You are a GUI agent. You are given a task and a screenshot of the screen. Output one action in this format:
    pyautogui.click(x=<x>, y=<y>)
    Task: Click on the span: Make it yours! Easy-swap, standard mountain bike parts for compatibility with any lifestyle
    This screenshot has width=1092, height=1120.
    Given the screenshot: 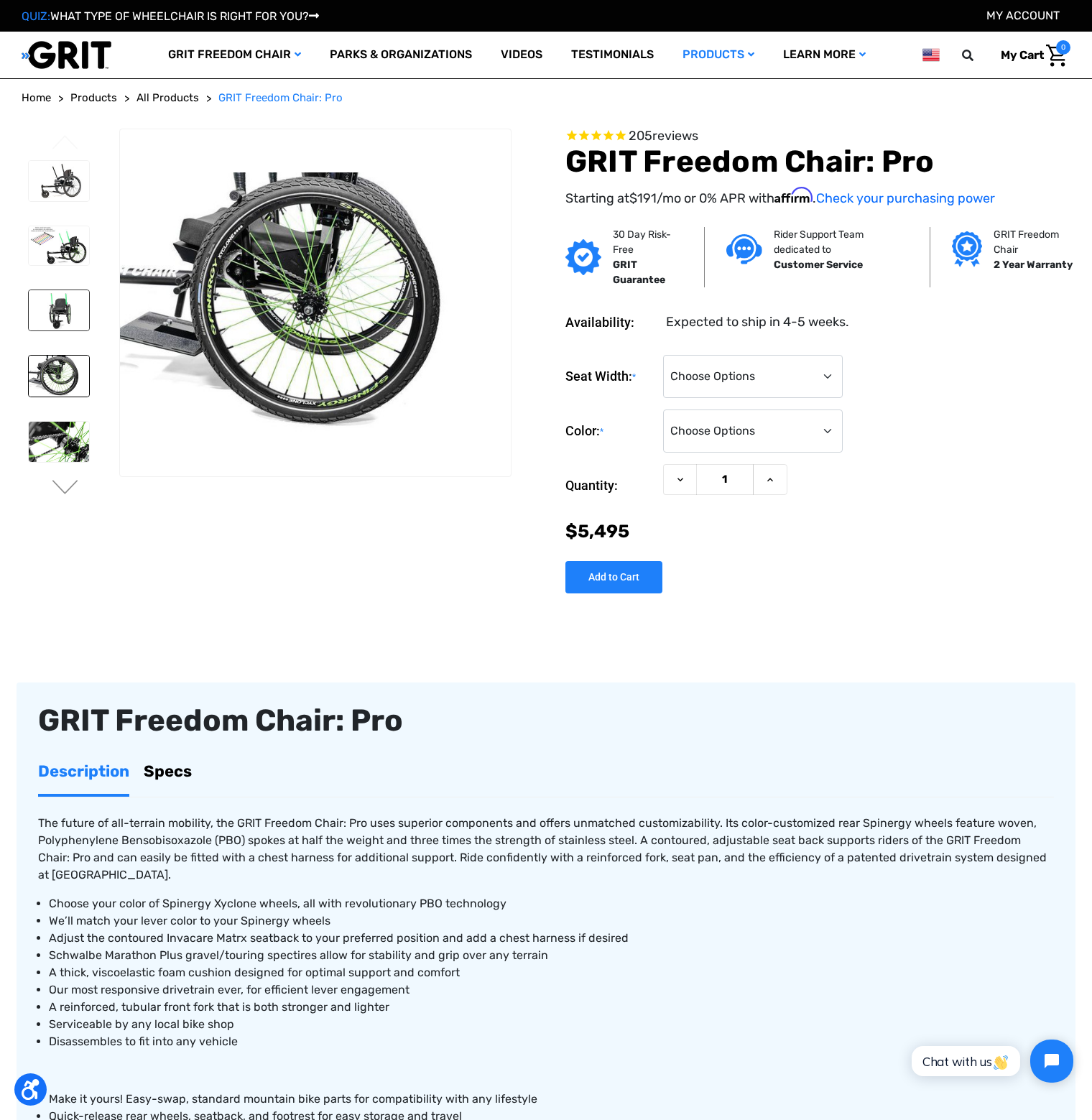 What is the action you would take?
    pyautogui.click(x=293, y=1099)
    